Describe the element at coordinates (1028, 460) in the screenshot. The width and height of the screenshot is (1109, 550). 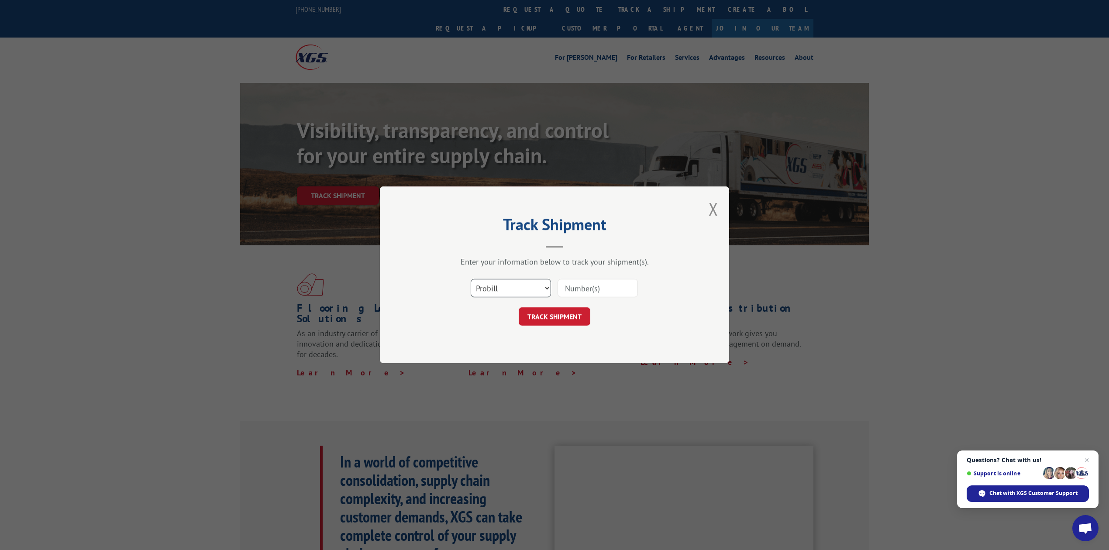
I see `span: Questions? Chat with us!` at that location.